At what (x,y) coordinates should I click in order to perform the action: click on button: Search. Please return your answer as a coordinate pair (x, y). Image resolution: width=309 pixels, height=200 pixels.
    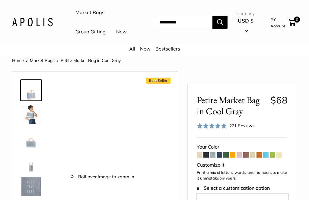
    Looking at the image, I should click on (220, 22).